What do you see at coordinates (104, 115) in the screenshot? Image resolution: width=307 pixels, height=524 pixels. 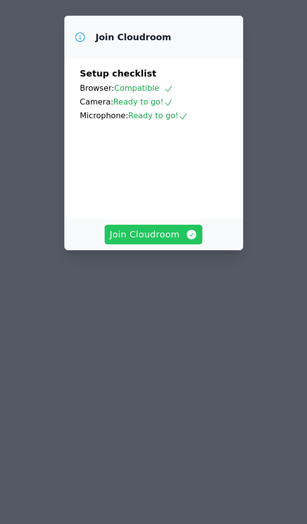 I see `span: Microphone:` at bounding box center [104, 115].